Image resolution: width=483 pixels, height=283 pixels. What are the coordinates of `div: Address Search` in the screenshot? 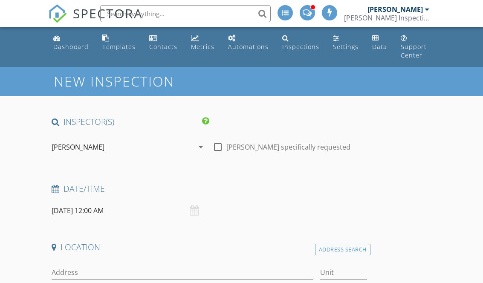 It's located at (343, 250).